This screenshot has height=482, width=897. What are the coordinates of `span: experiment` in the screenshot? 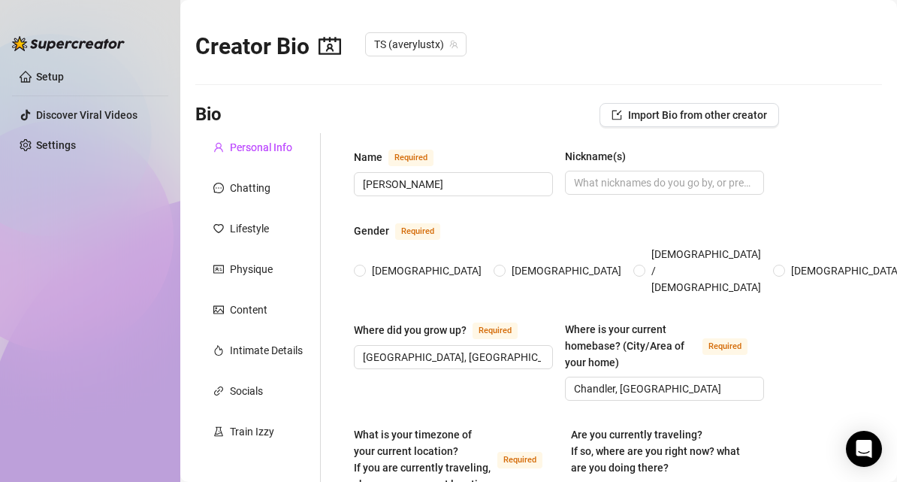 It's located at (219, 431).